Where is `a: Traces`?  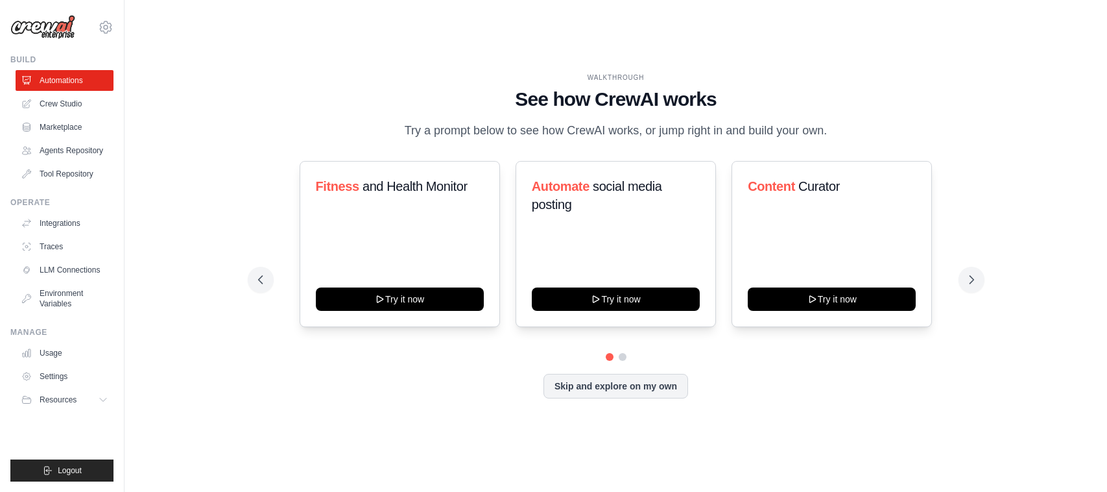
a: Traces is located at coordinates (64, 246).